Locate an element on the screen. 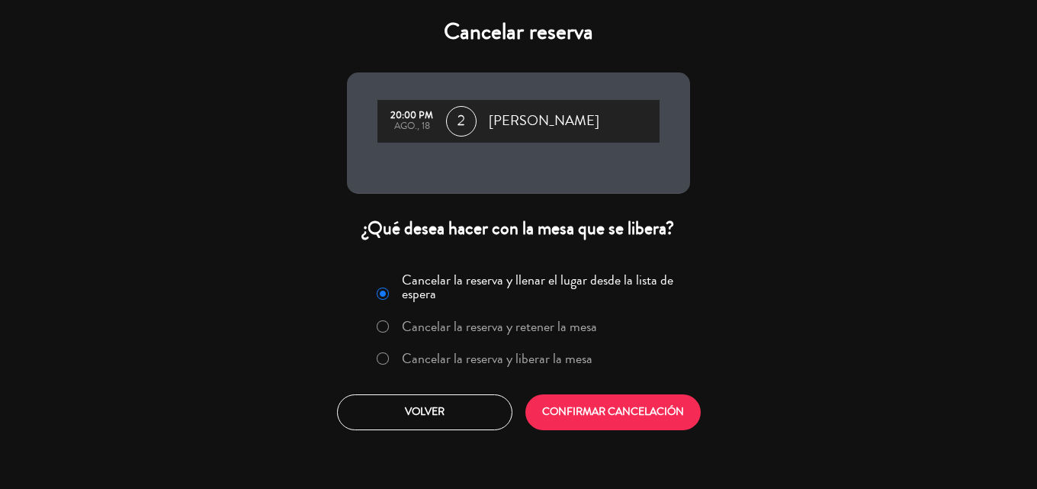  label: Cancelar la reserva y liberar la mesa is located at coordinates (497, 358).